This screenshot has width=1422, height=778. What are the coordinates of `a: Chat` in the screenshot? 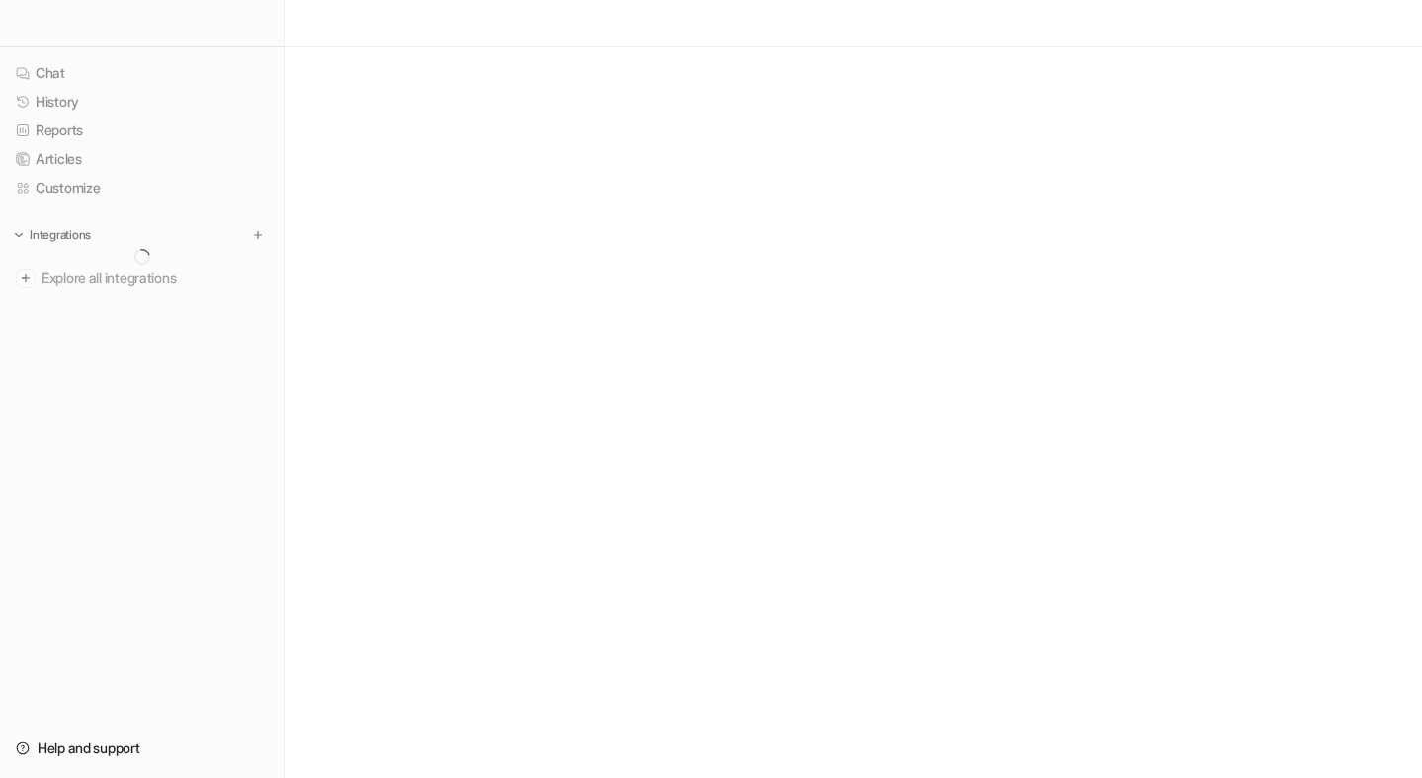 It's located at (141, 73).